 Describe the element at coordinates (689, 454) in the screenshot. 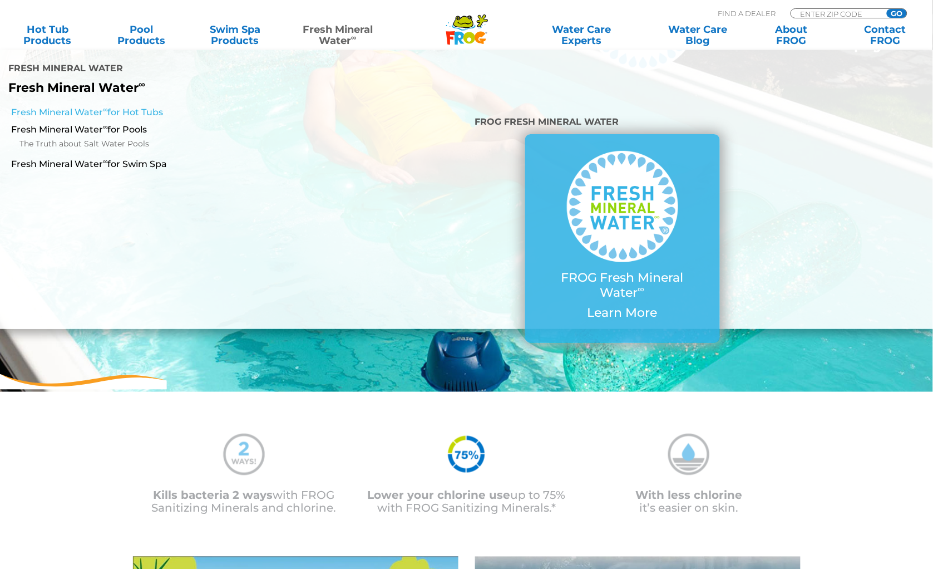

I see `img: mineral-water-less-chlorine` at that location.